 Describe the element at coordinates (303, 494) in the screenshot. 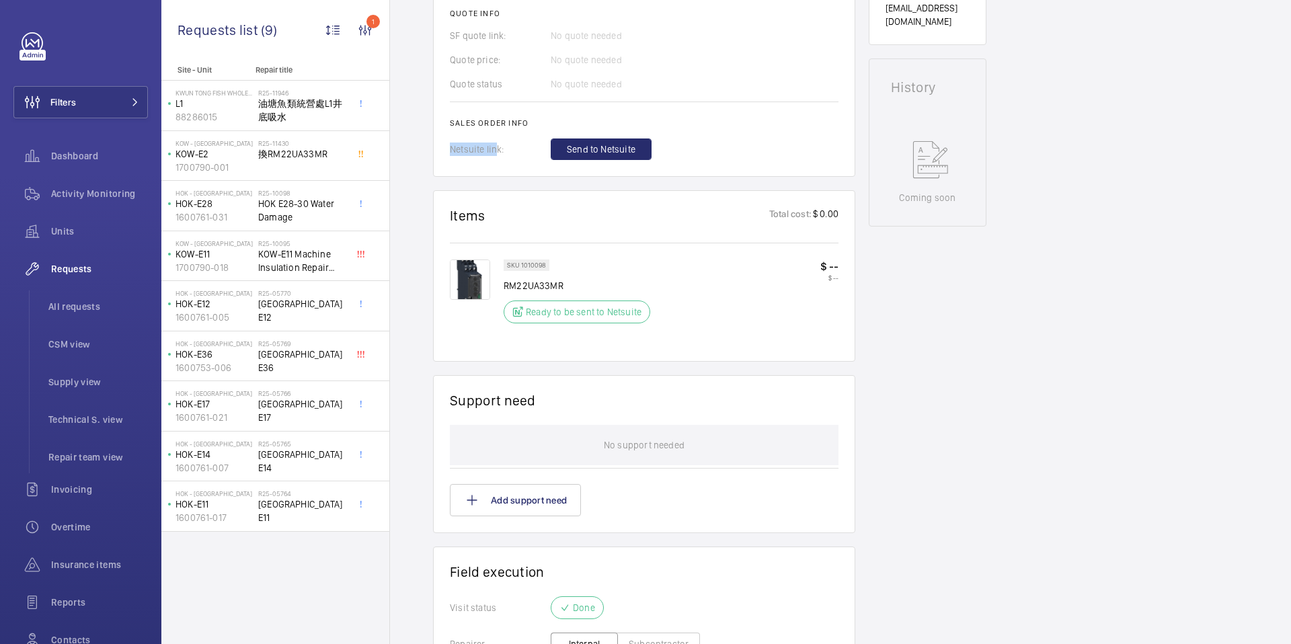

I see `h2: R25-05764` at that location.